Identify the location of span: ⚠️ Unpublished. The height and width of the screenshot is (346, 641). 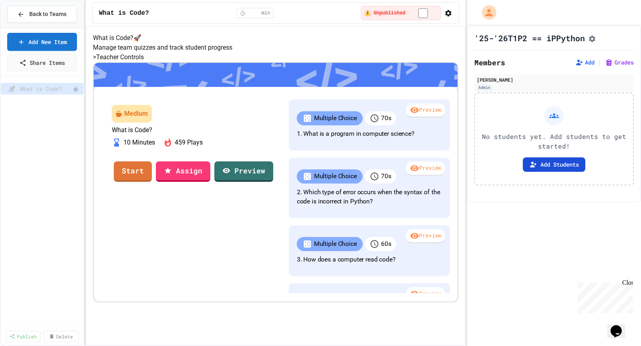
(385, 13).